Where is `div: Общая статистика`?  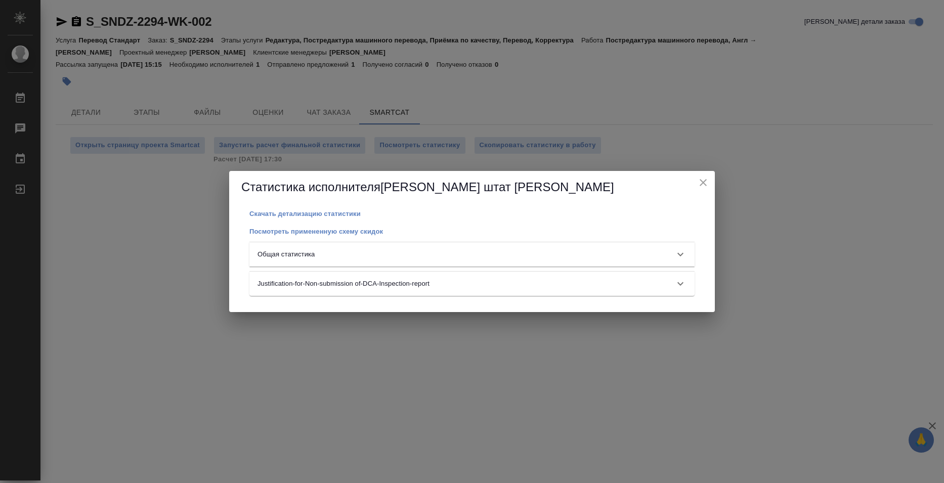 div: Общая статистика is located at coordinates (472, 254).